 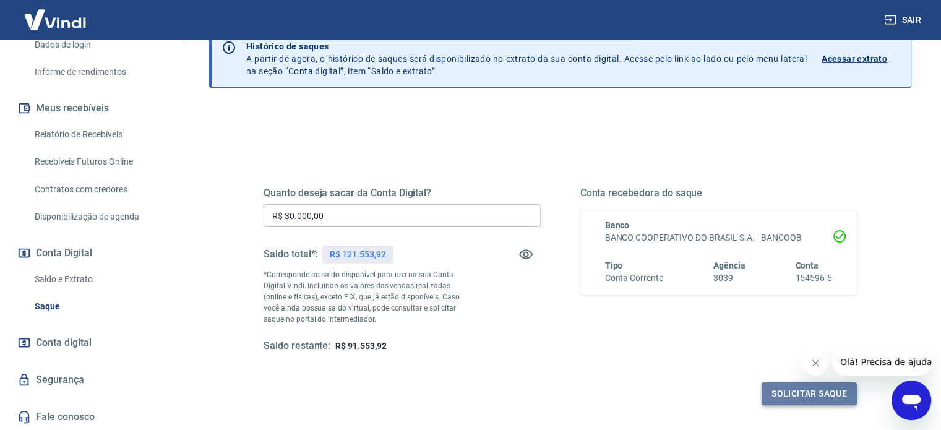 I want to click on img: Vindi, so click(x=55, y=19).